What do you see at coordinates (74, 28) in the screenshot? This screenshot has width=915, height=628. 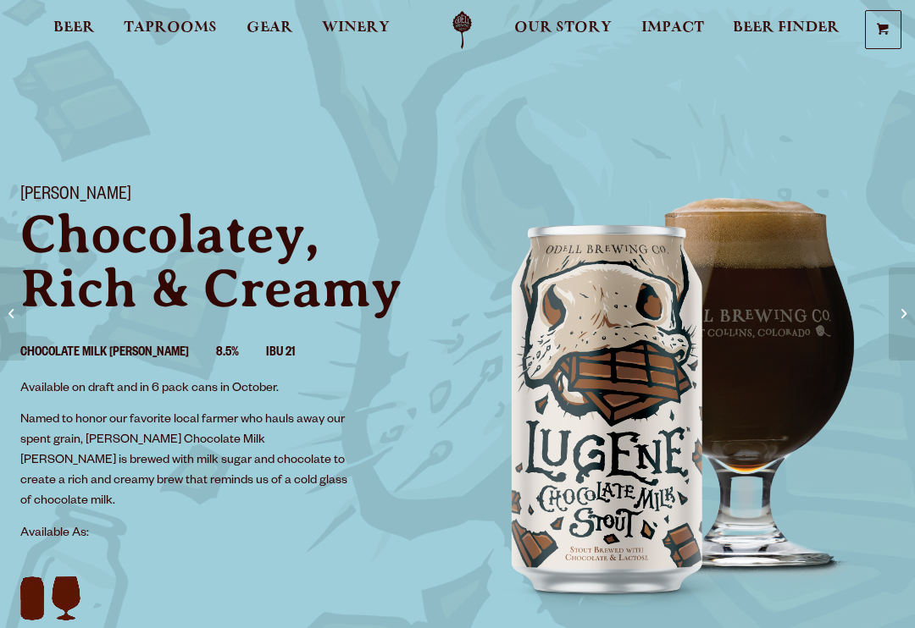 I see `span: Beer` at bounding box center [74, 28].